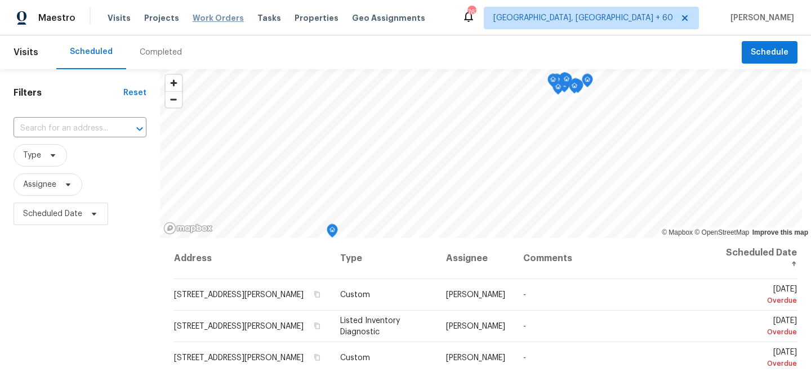 This screenshot has width=811, height=372. Describe the element at coordinates (389, 18) in the screenshot. I see `span: Geo Assignments` at that location.